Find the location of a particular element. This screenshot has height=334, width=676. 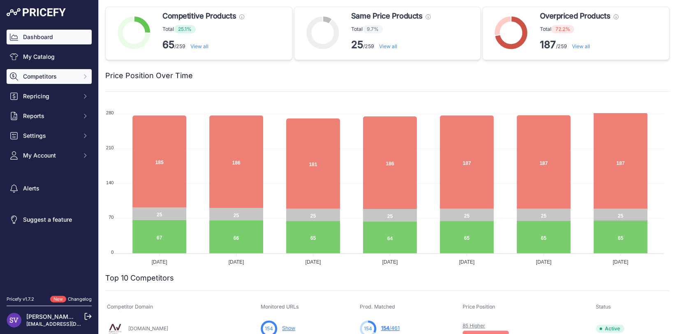

a: 154/461 is located at coordinates (390, 328).